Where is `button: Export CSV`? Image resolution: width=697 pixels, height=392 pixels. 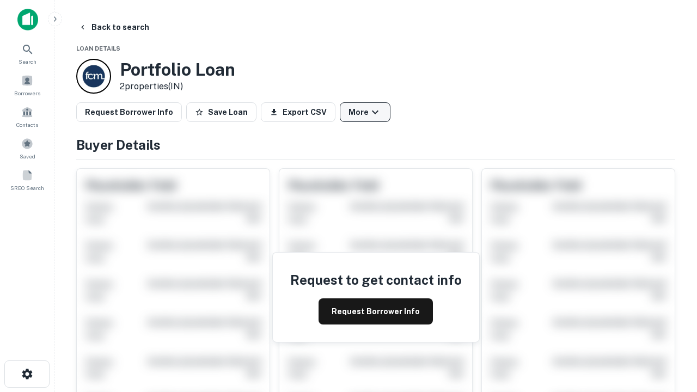
button: Export CSV is located at coordinates (298, 112).